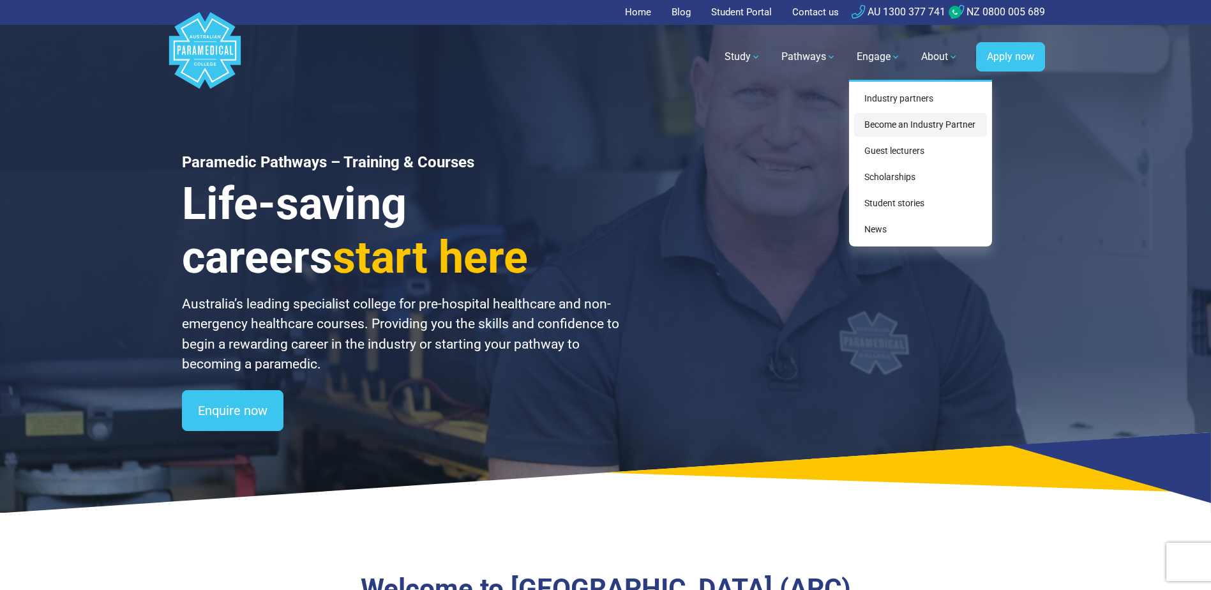  What do you see at coordinates (921, 203) in the screenshot?
I see `a: Student stories` at bounding box center [921, 203].